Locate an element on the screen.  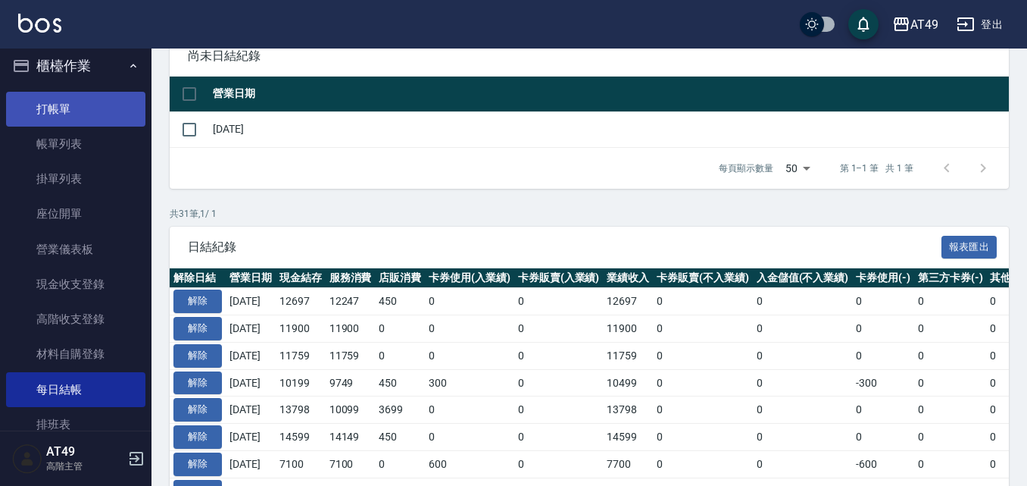
a: 材料自購登錄 is located at coordinates (76, 354).